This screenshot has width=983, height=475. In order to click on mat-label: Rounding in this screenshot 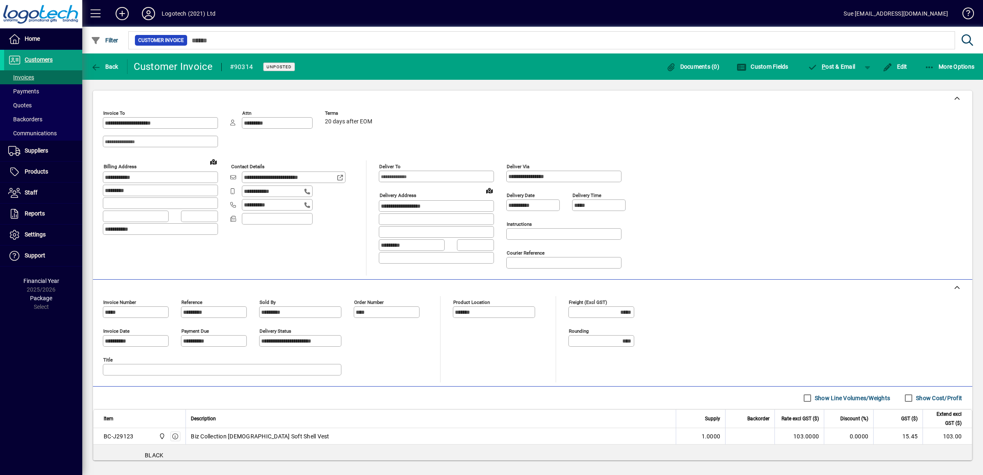, I will do `click(579, 331)`.